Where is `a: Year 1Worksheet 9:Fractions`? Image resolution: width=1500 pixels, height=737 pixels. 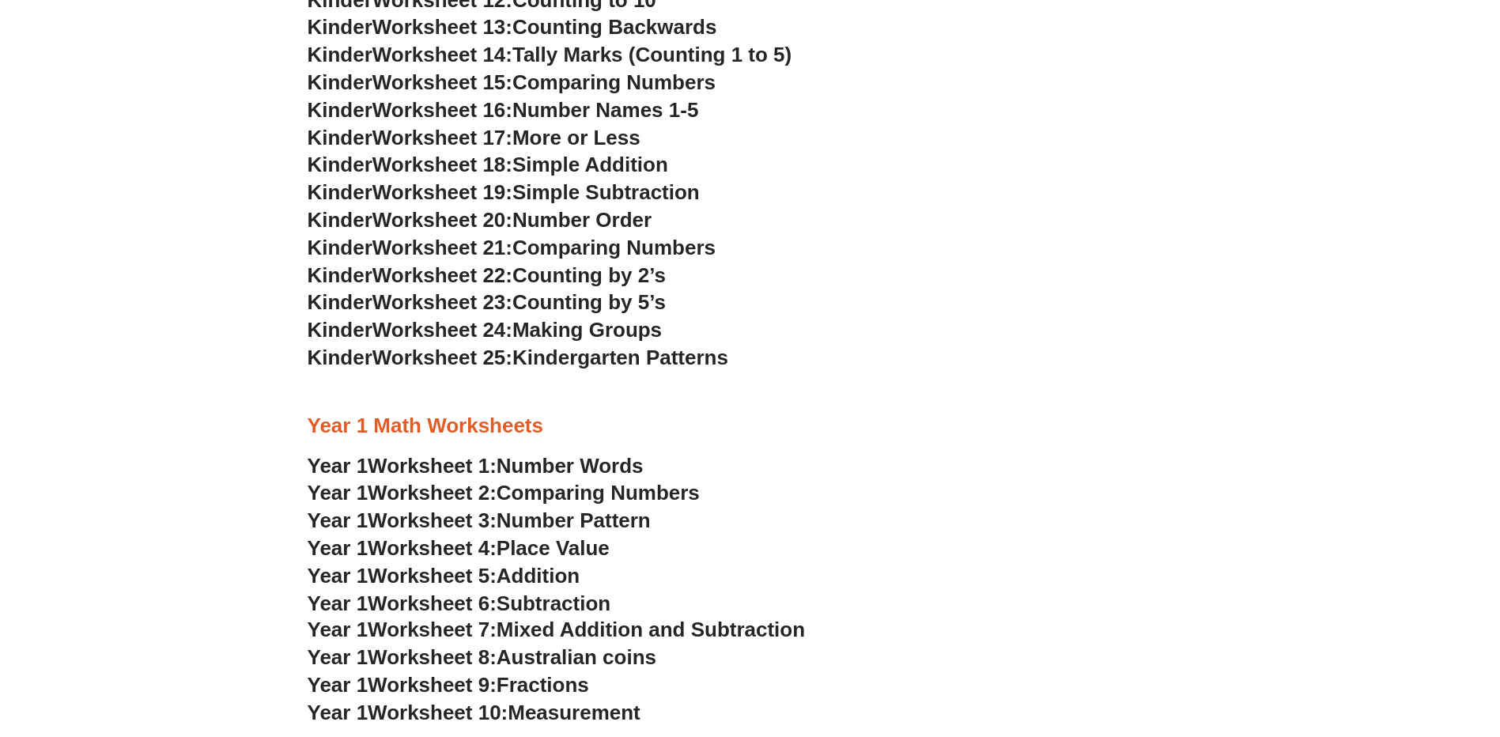
a: Year 1Worksheet 9:Fractions is located at coordinates (448, 685).